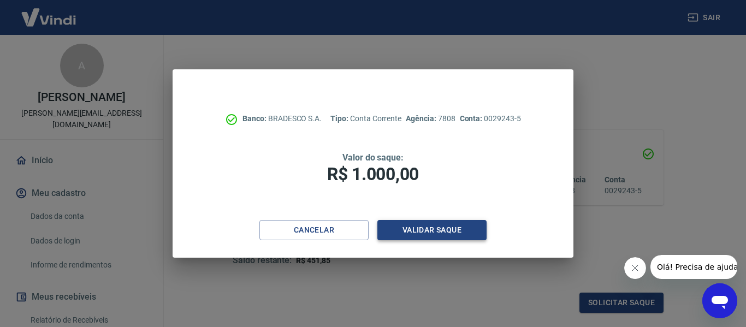 The height and width of the screenshot is (327, 746). I want to click on span: R$ 1.000,00, so click(373, 174).